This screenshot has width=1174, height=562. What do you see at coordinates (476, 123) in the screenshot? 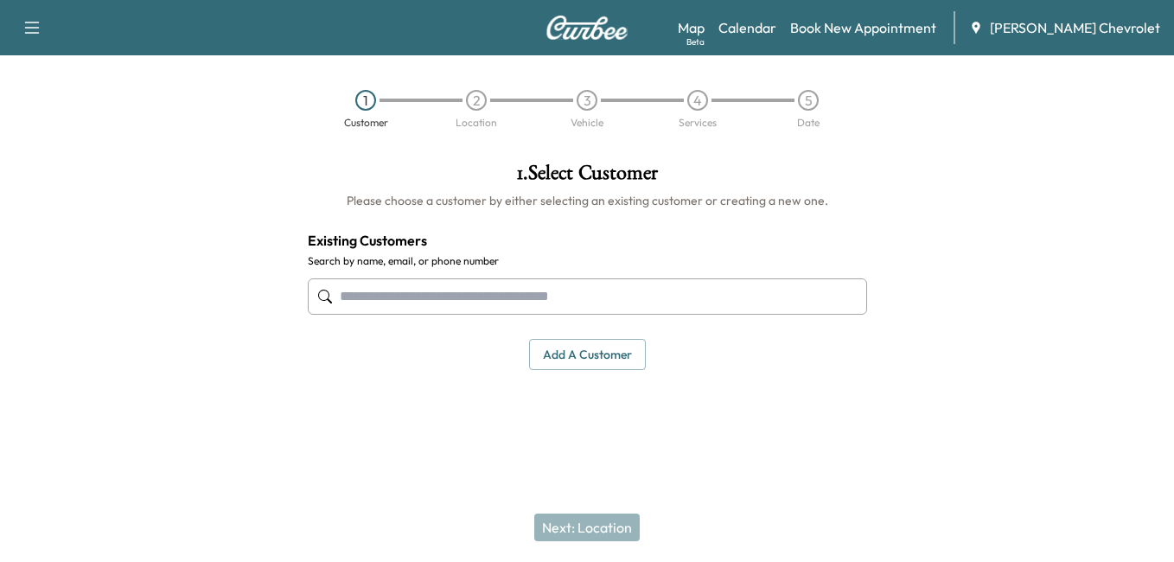
I see `div: Location` at bounding box center [476, 123].